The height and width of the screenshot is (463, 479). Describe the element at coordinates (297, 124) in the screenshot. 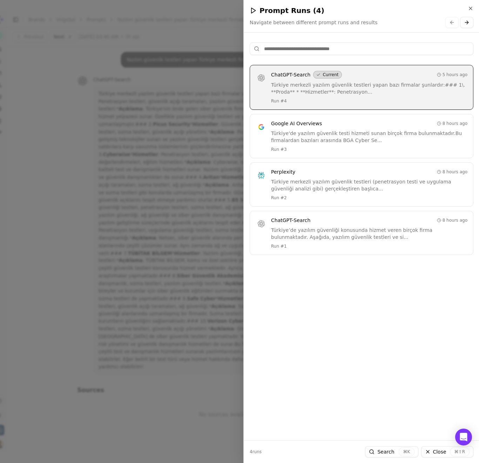

I see `span: Google AI Overviews` at that location.